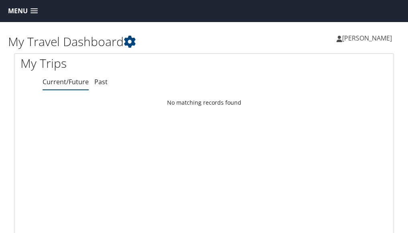 The width and height of the screenshot is (408, 233). What do you see at coordinates (204, 103) in the screenshot?
I see `td: No matching records found` at bounding box center [204, 103].